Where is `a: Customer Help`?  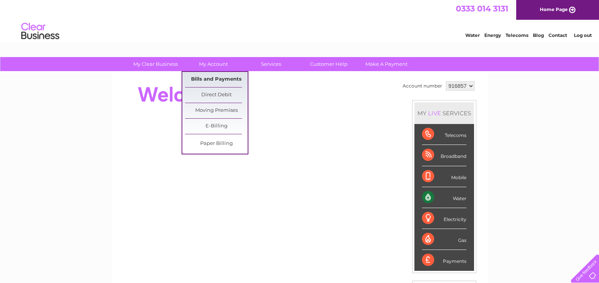 a: Customer Help is located at coordinates (329, 64).